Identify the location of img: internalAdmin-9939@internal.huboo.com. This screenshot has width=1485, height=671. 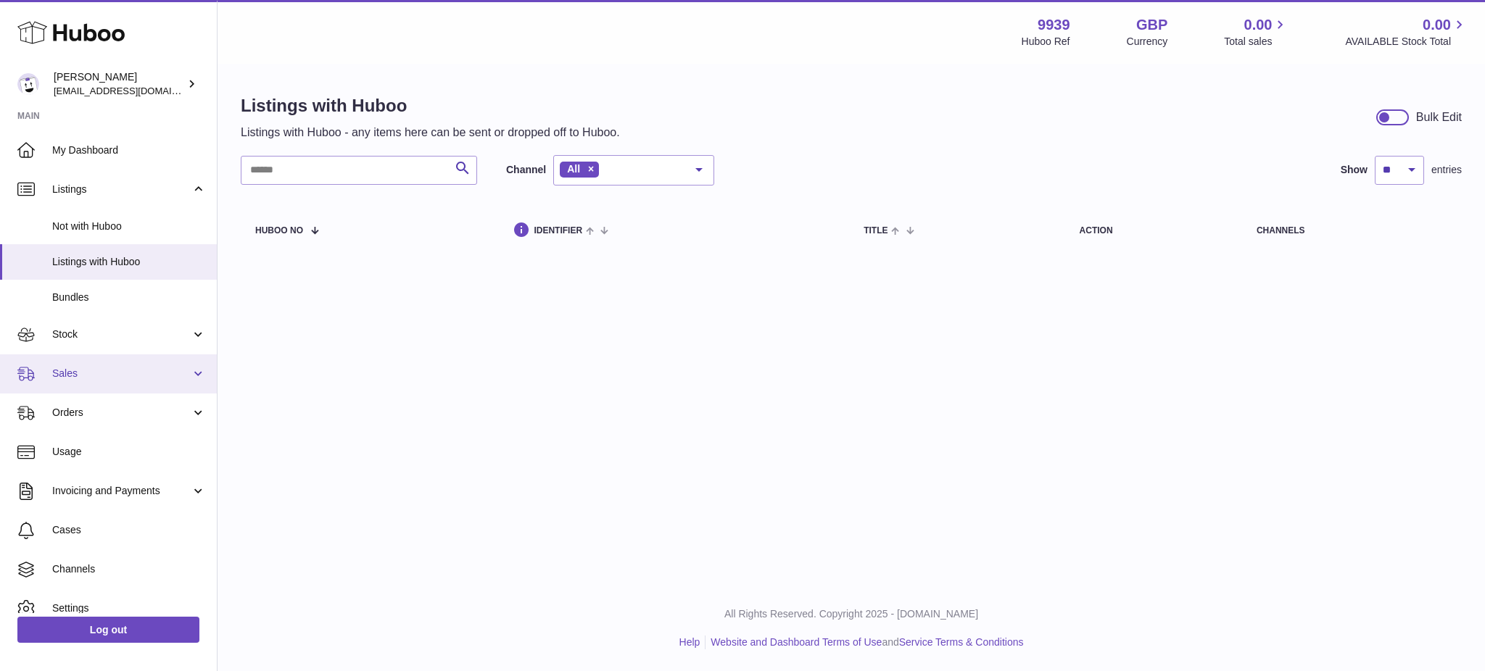
(28, 84).